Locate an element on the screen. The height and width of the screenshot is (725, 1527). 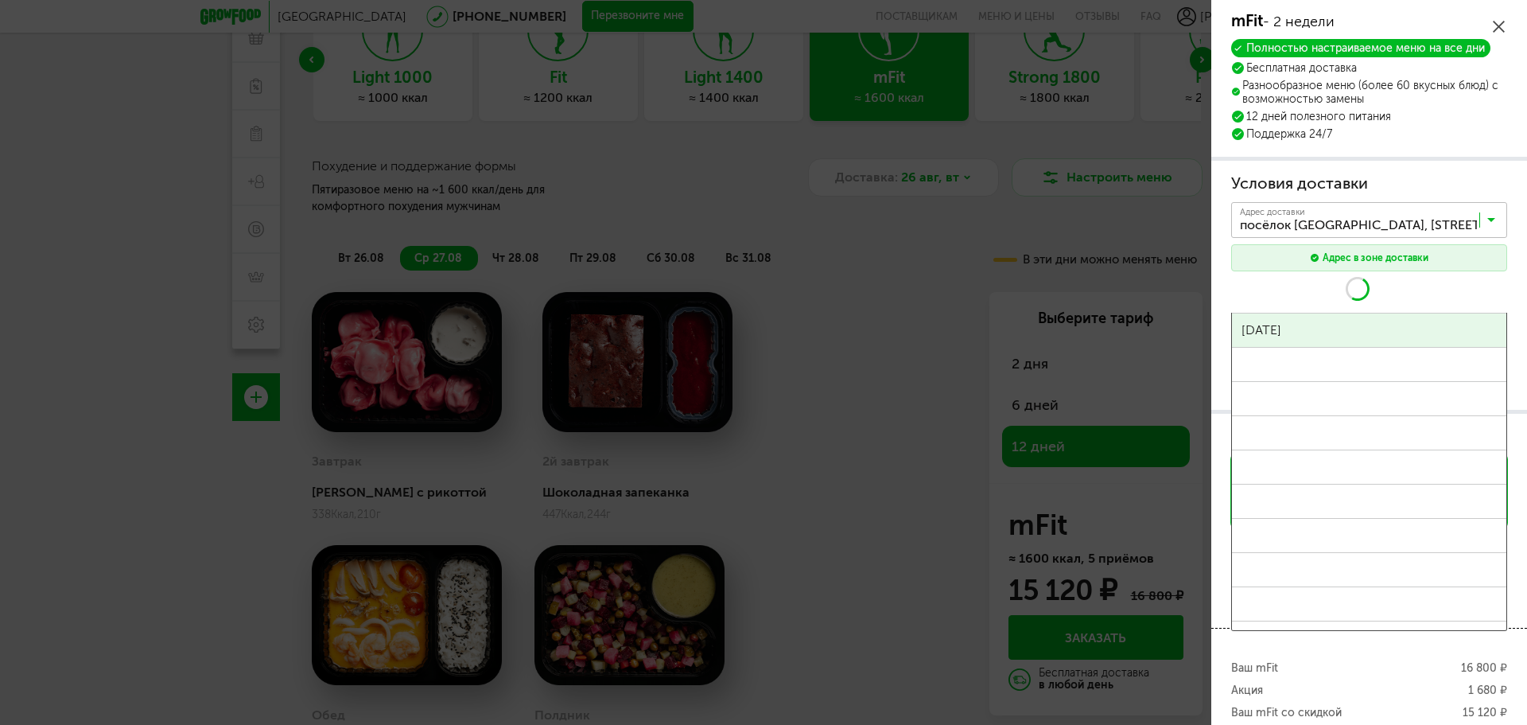
span: 16 800 ₽ is located at coordinates (1484, 668).